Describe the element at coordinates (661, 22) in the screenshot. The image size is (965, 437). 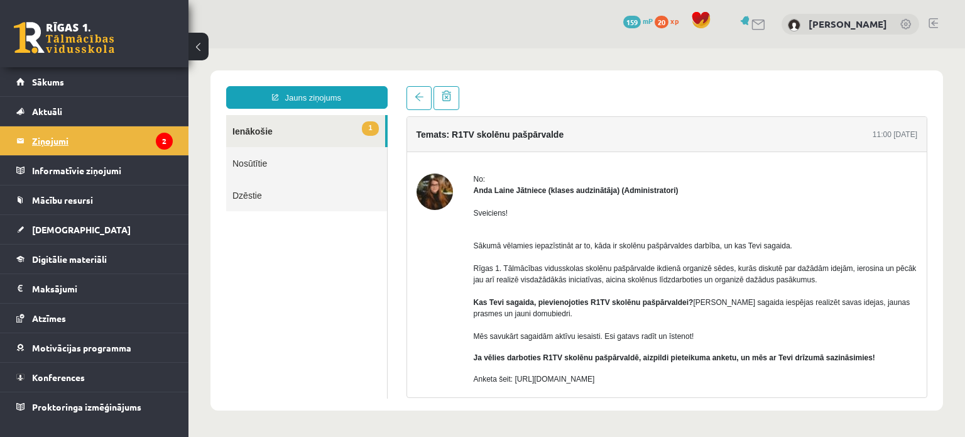
I see `span: 20` at that location.